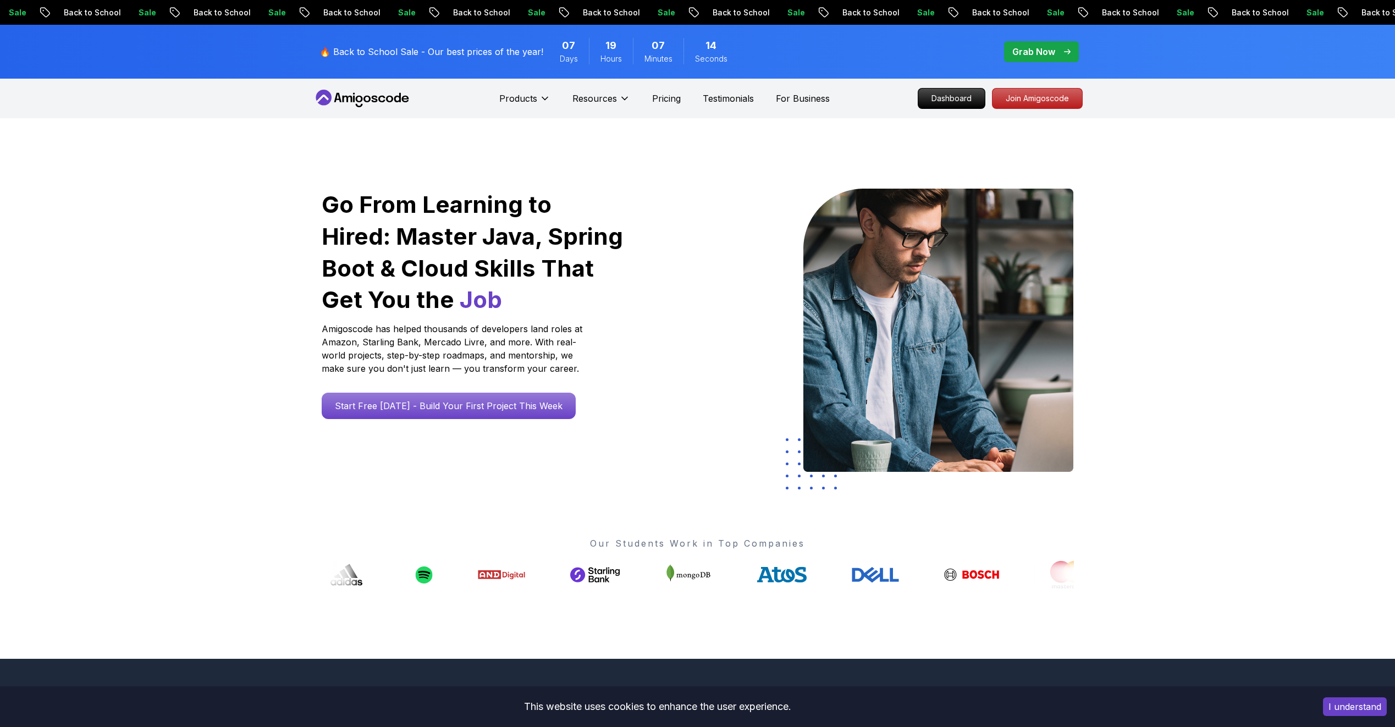 This screenshot has height=727, width=1395. Describe the element at coordinates (1355, 707) in the screenshot. I see `button: Accept cookies` at that location.